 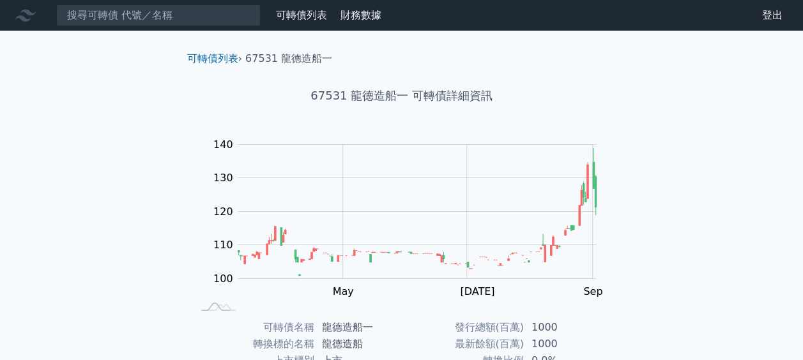 What do you see at coordinates (253, 328) in the screenshot?
I see `td: 可轉債名稱` at bounding box center [253, 328].